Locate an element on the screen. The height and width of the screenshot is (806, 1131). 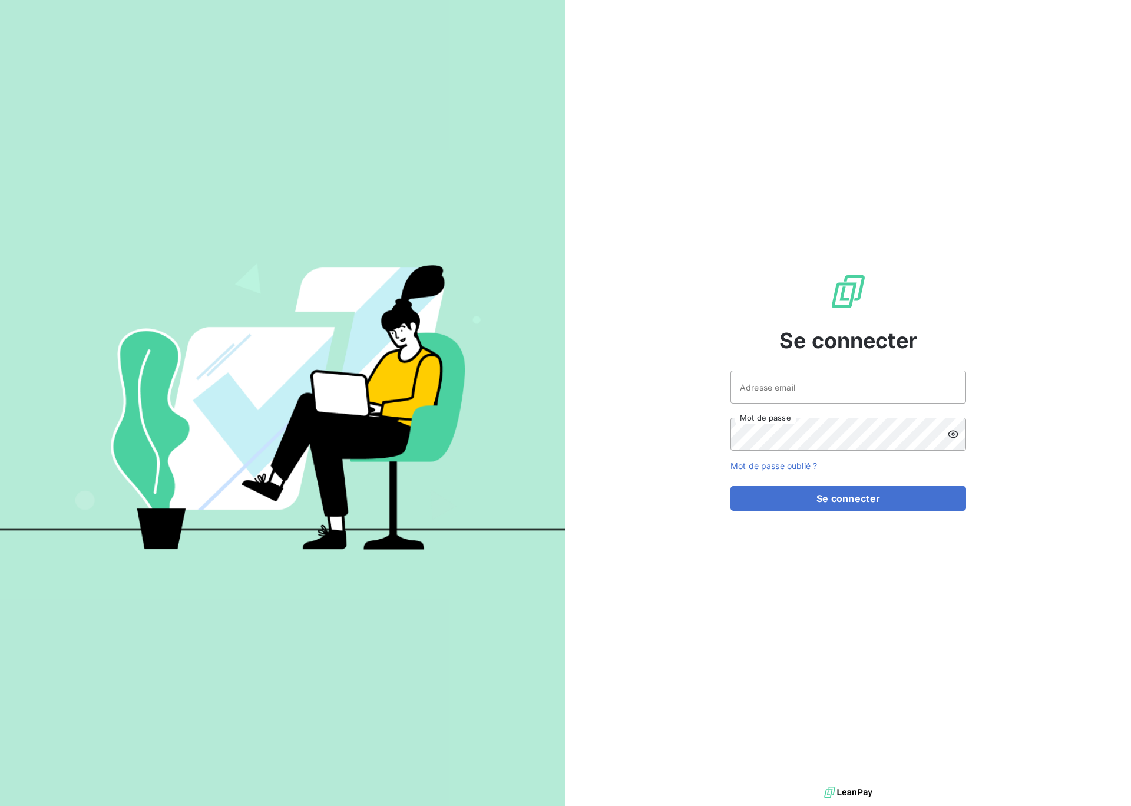
button: Se connecter is located at coordinates (848, 498).